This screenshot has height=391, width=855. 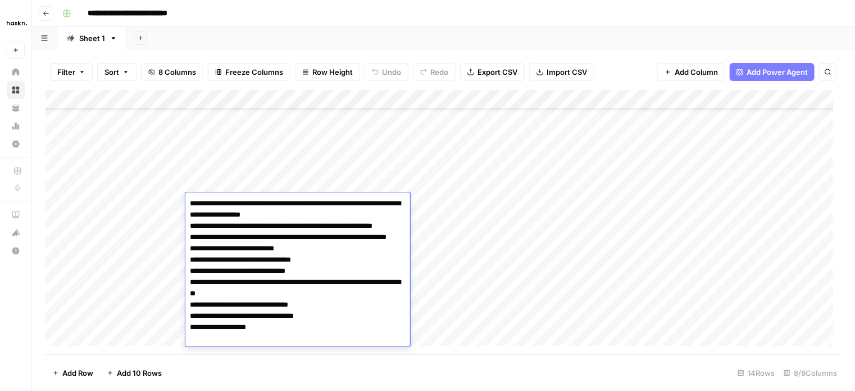 What do you see at coordinates (16, 233) in the screenshot?
I see `button: What's new?` at bounding box center [16, 233].